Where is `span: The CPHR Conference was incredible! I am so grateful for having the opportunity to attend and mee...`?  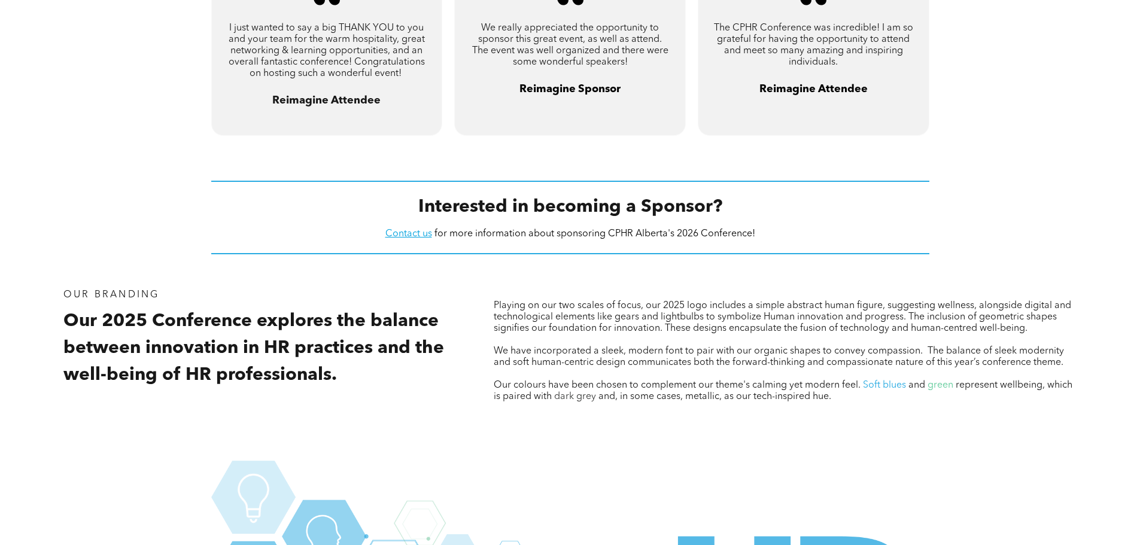
span: The CPHR Conference was incredible! I am so grateful for having the opportunity to attend and mee... is located at coordinates (813, 45).